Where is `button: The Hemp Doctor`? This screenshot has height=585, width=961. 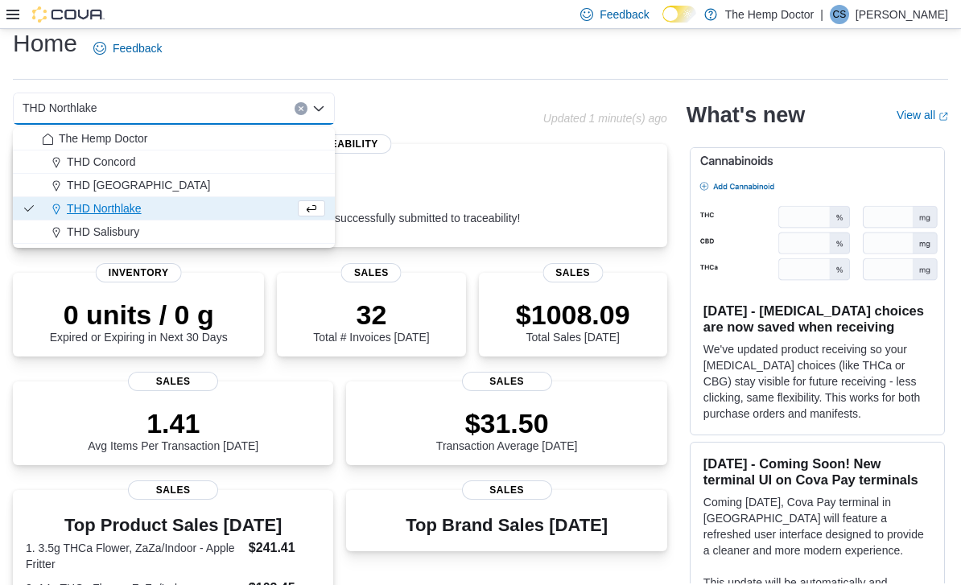
button: The Hemp Doctor is located at coordinates (174, 139).